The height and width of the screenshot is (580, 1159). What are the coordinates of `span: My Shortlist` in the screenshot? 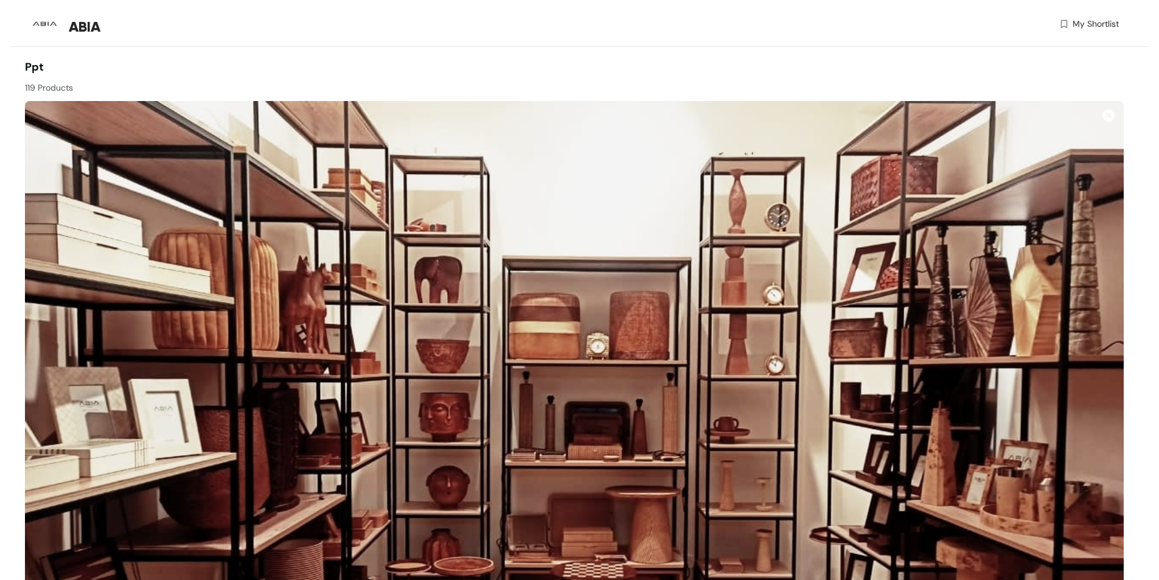 It's located at (1095, 24).